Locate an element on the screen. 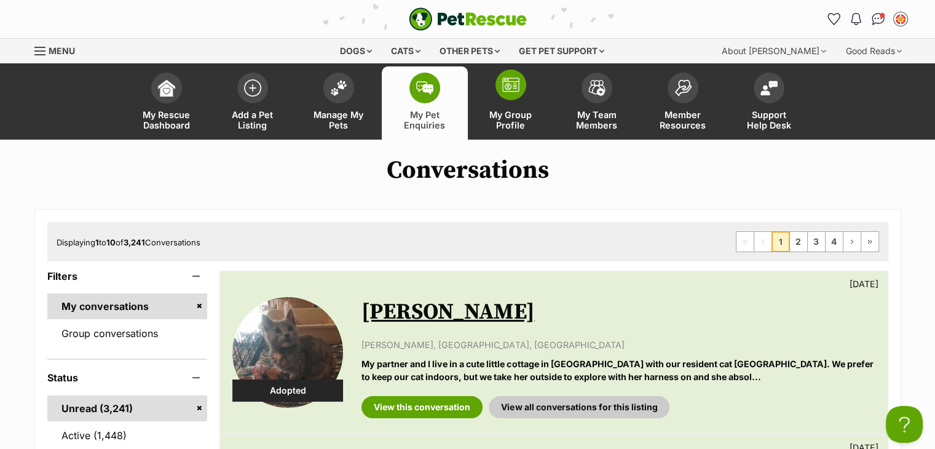  a: Group conversations is located at coordinates (127, 333).